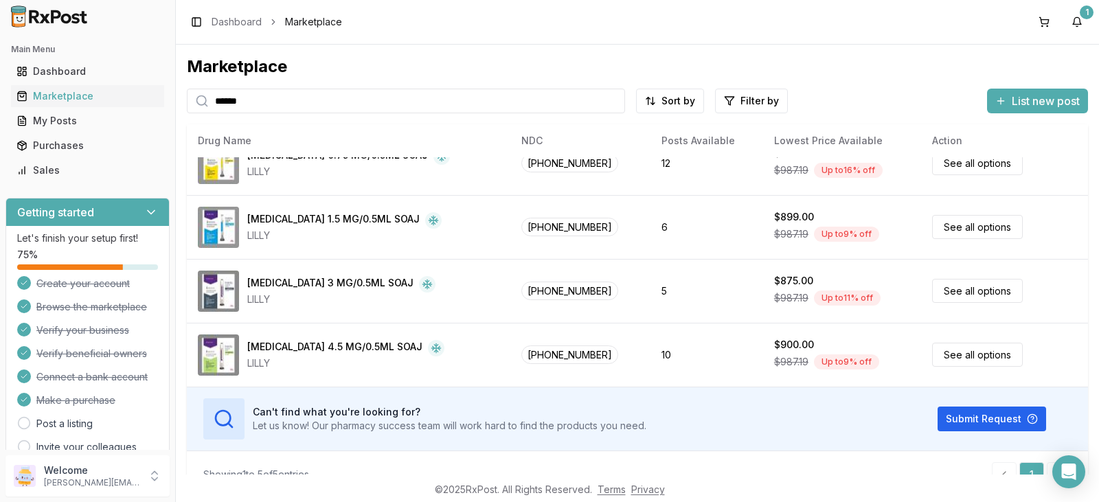 The height and width of the screenshot is (502, 1099). I want to click on td: 10, so click(707, 354).